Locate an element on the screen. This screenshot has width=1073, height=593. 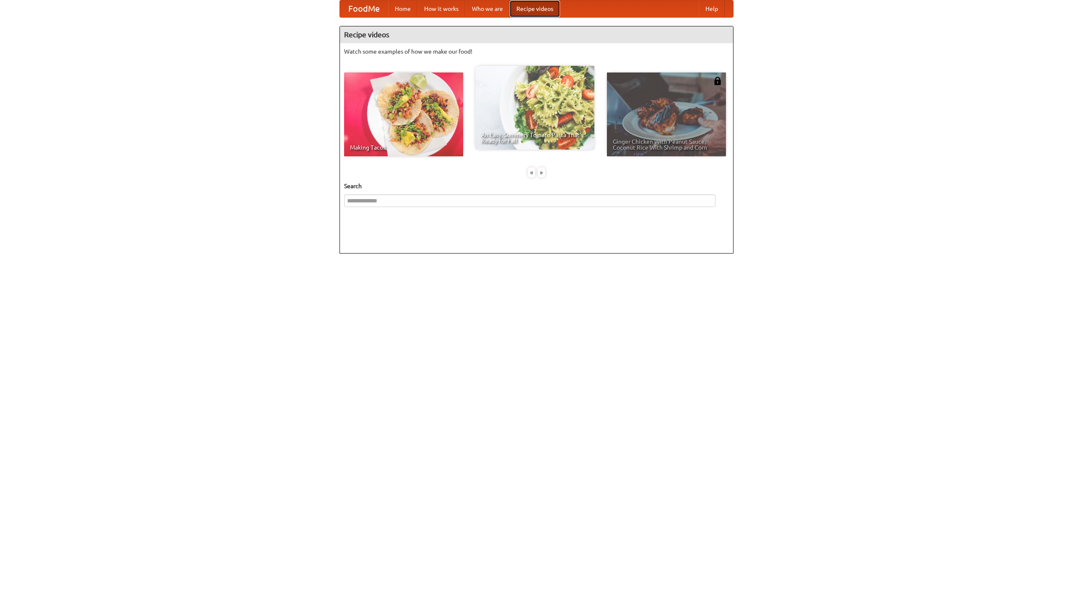
h4: Recipe videos is located at coordinates (536, 35).